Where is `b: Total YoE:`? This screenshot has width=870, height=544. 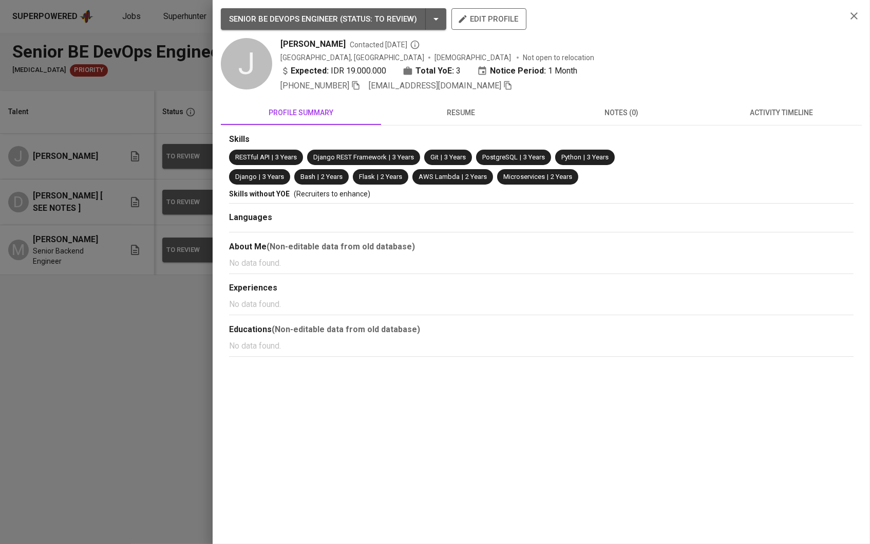 b: Total YoE: is located at coordinates (435, 71).